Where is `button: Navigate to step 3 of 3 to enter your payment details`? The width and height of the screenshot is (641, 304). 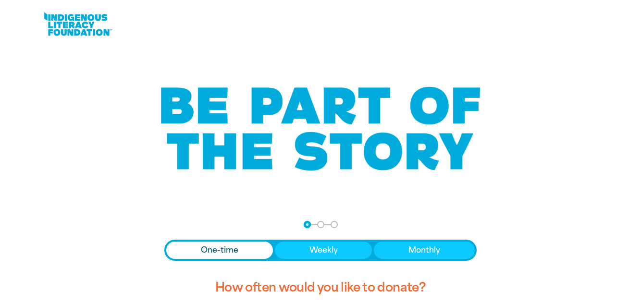 button: Navigate to step 3 of 3 to enter your payment details is located at coordinates (334, 224).